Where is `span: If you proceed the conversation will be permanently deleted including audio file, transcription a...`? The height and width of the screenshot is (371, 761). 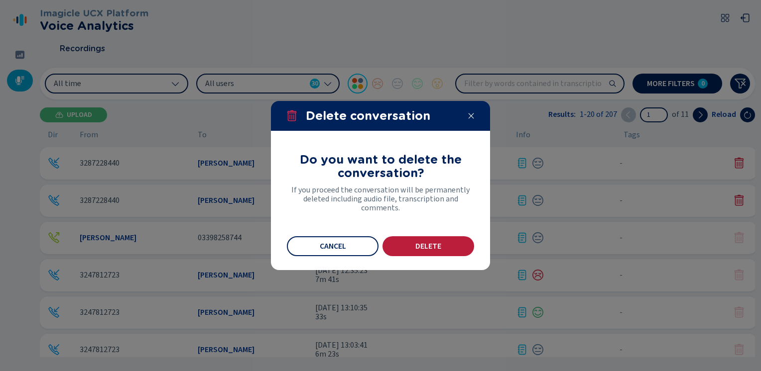 span: If you proceed the conversation will be permanently deleted including audio file, transcription a... is located at coordinates (380, 199).